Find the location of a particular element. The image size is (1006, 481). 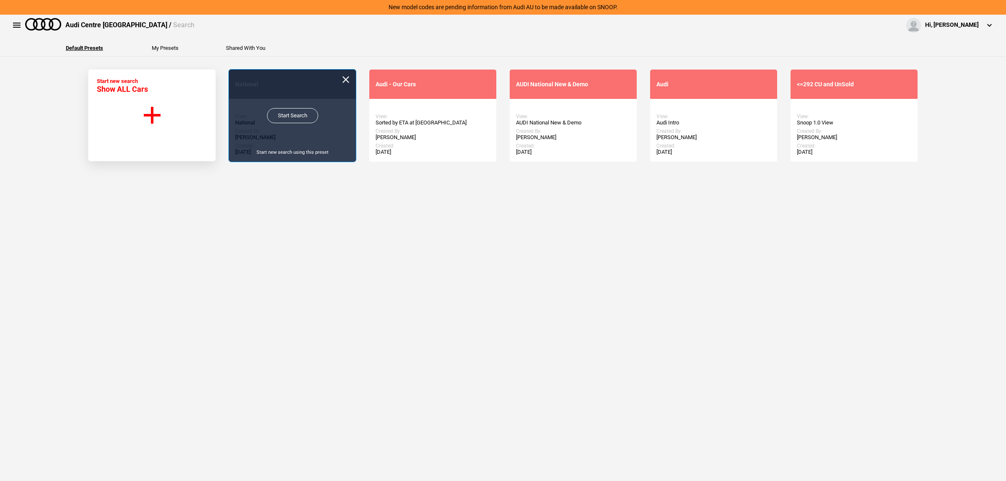

div: Audi - Our Cars is located at coordinates (433, 84).